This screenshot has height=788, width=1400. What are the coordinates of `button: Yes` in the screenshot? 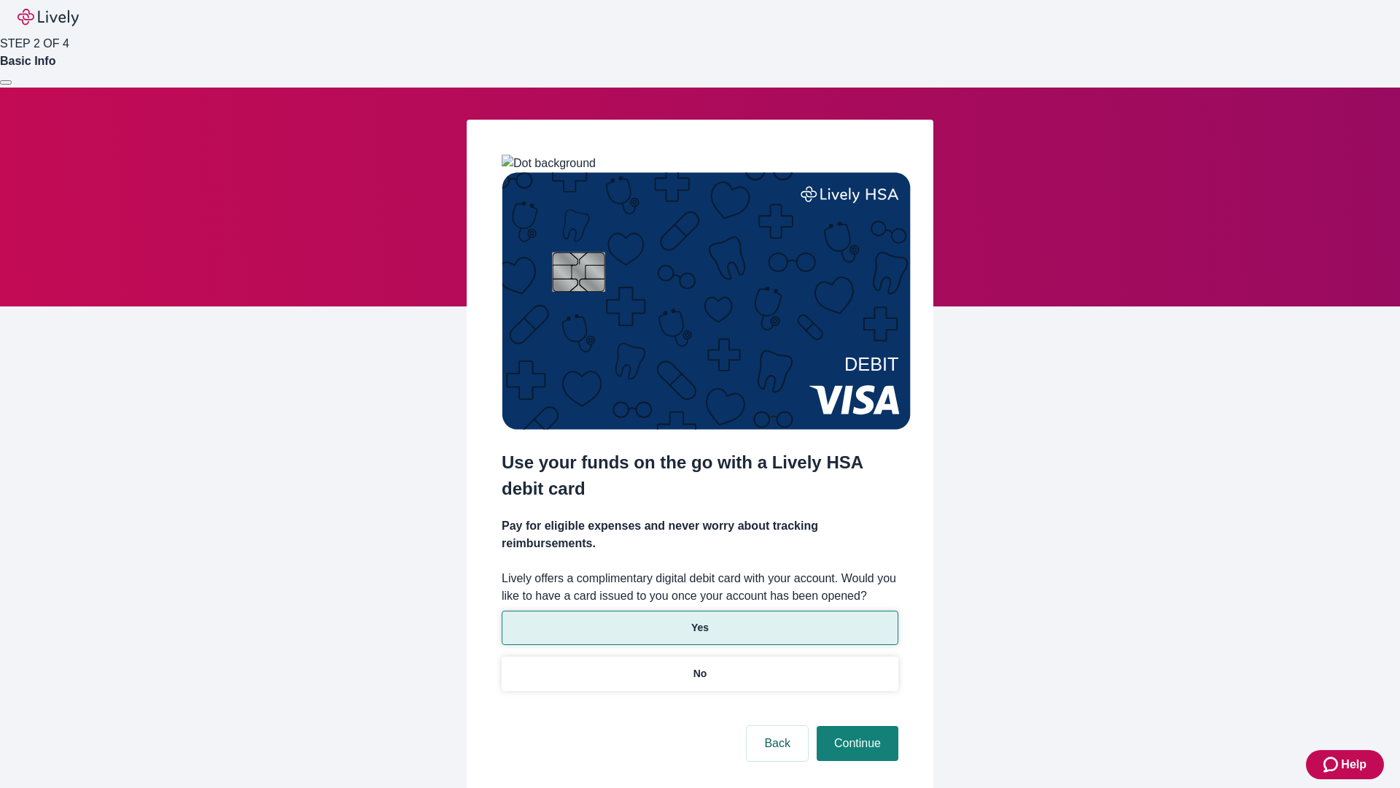 It's located at (700, 627).